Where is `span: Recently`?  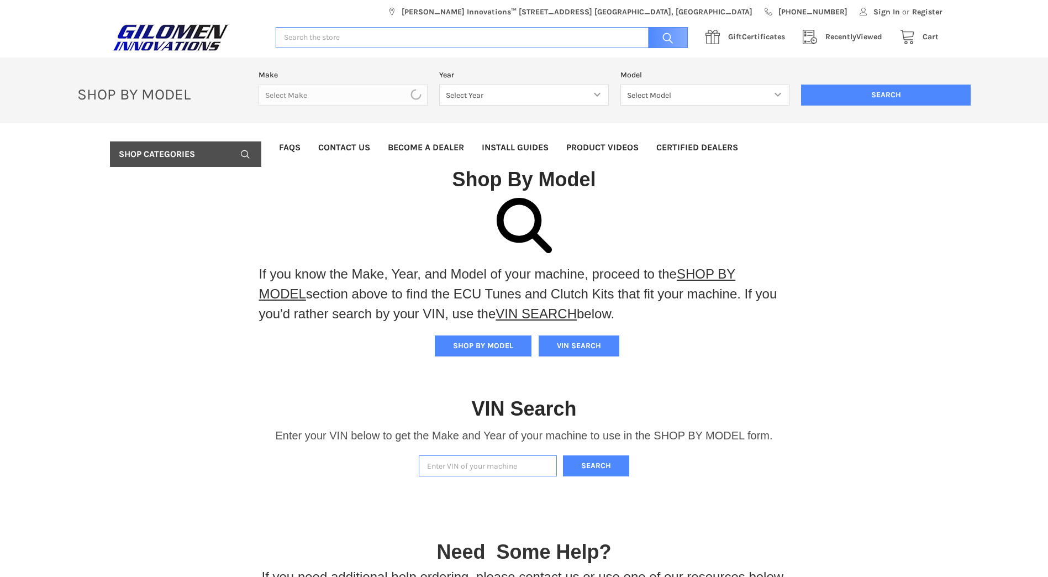
span: Recently is located at coordinates (841, 36).